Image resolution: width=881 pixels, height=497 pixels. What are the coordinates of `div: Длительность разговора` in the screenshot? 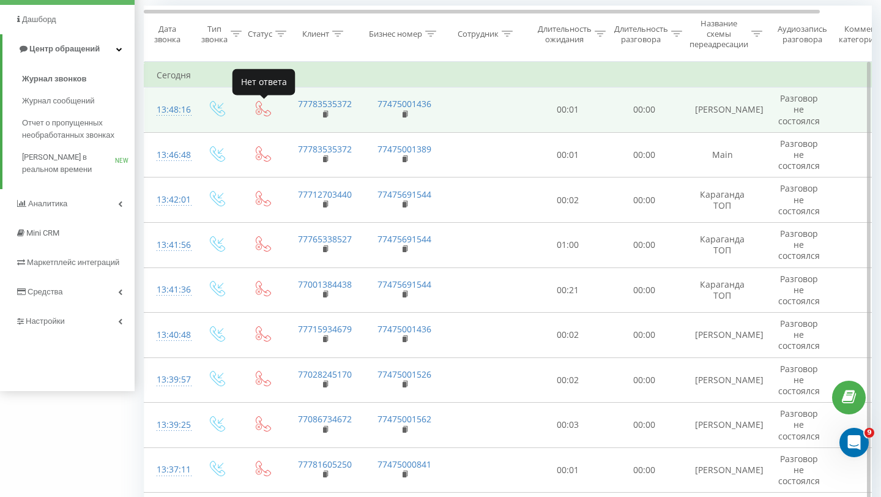 It's located at (641, 34).